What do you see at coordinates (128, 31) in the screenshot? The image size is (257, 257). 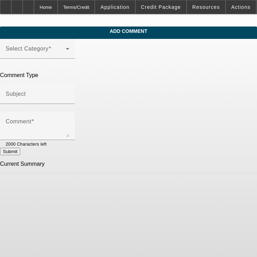 I see `span: Add Comment` at bounding box center [128, 31].